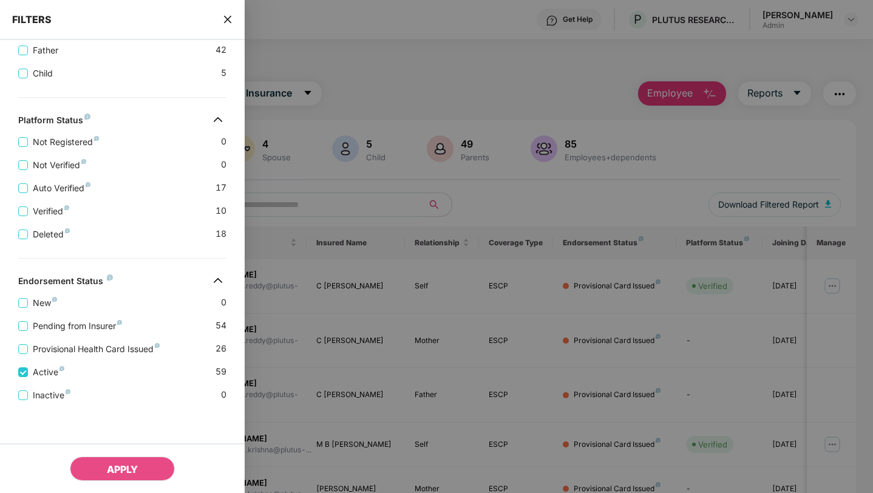  I want to click on span: 17, so click(221, 188).